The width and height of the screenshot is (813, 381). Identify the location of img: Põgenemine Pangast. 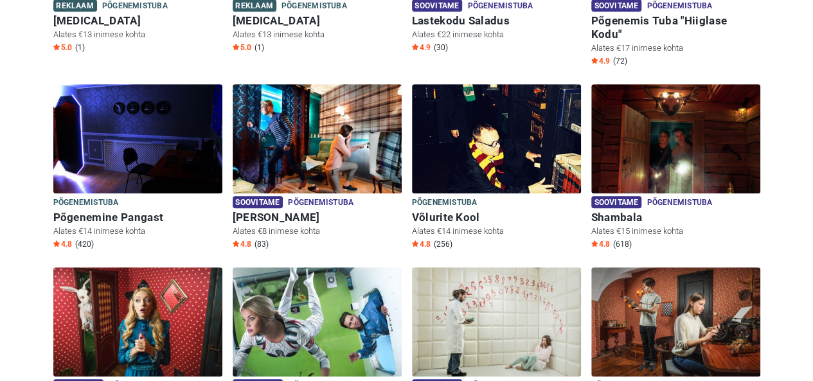
(138, 139).